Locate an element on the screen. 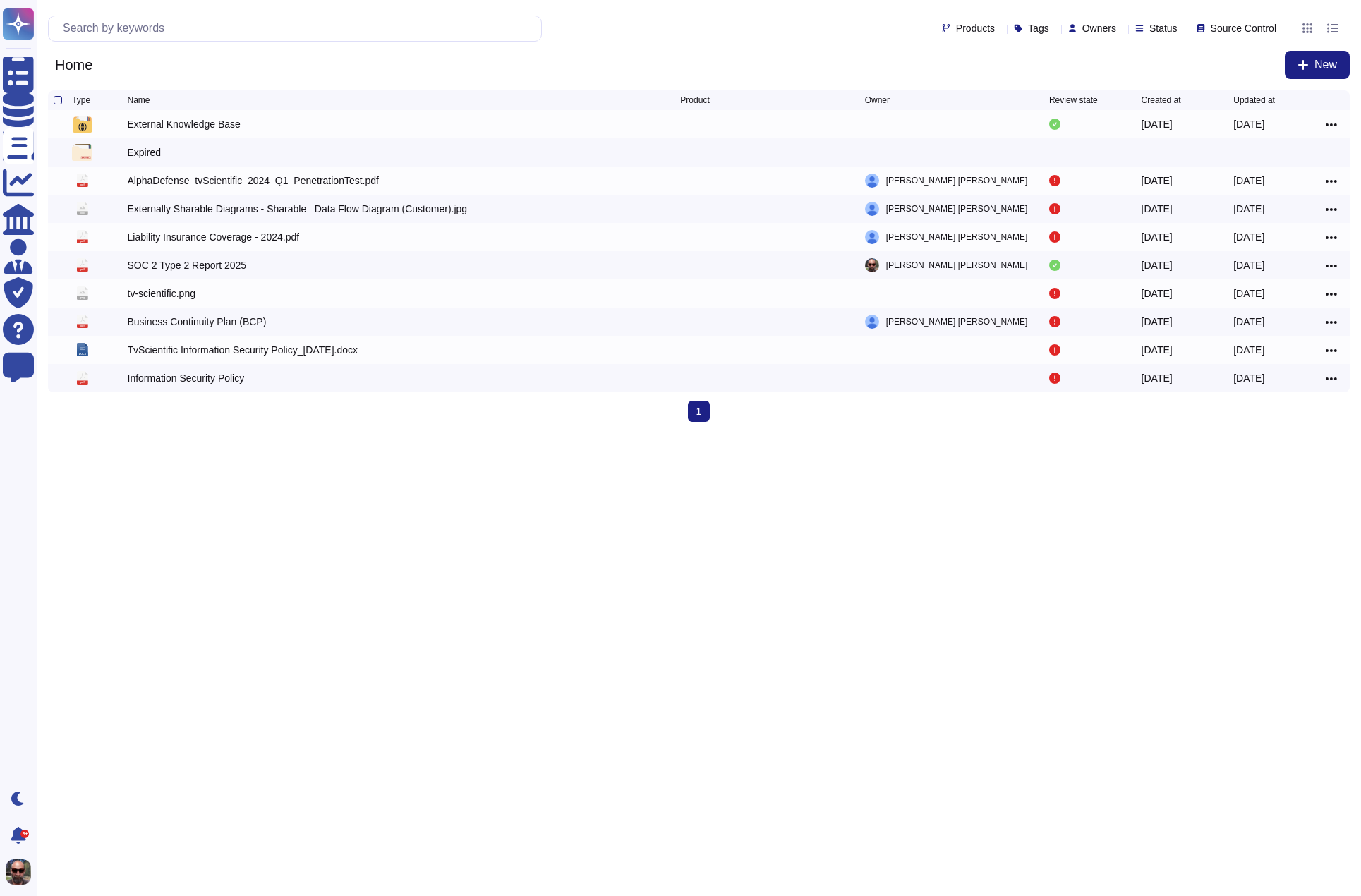  button: New is located at coordinates (1317, 65).